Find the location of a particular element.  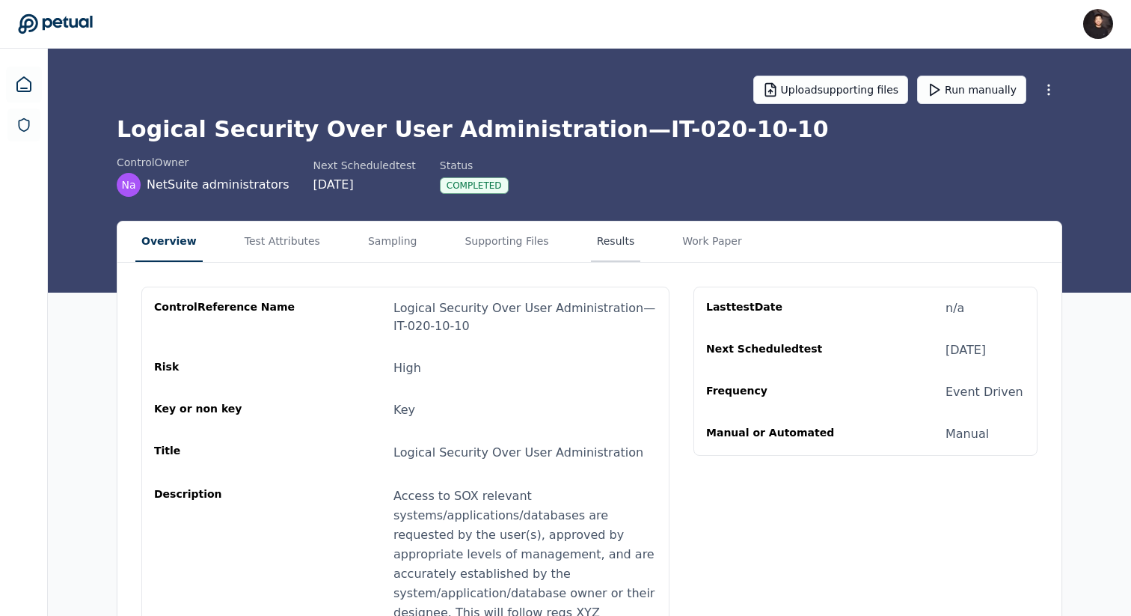

a: SOC 1 Reports is located at coordinates (24, 125).